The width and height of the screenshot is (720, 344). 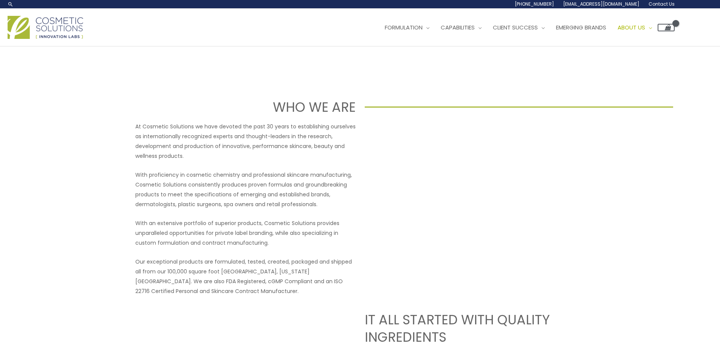 What do you see at coordinates (666, 28) in the screenshot?
I see `a: View Shopping Cart, empty` at bounding box center [666, 28].